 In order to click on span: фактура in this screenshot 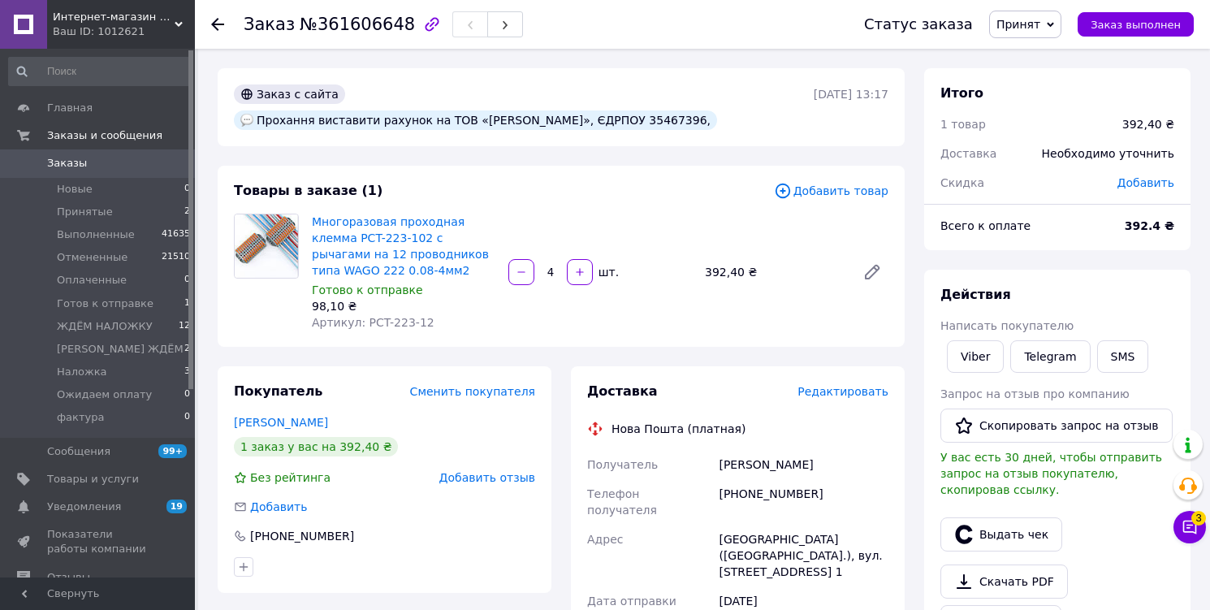, I will do `click(80, 417)`.